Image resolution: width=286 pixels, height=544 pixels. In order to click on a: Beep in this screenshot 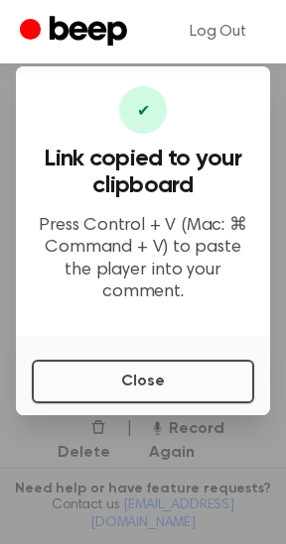, I will do `click(75, 32)`.